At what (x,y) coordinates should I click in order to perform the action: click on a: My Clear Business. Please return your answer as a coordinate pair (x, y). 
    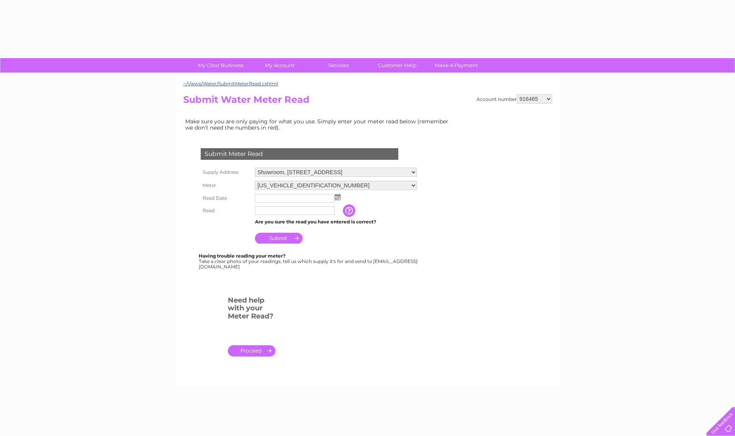
    Looking at the image, I should click on (221, 65).